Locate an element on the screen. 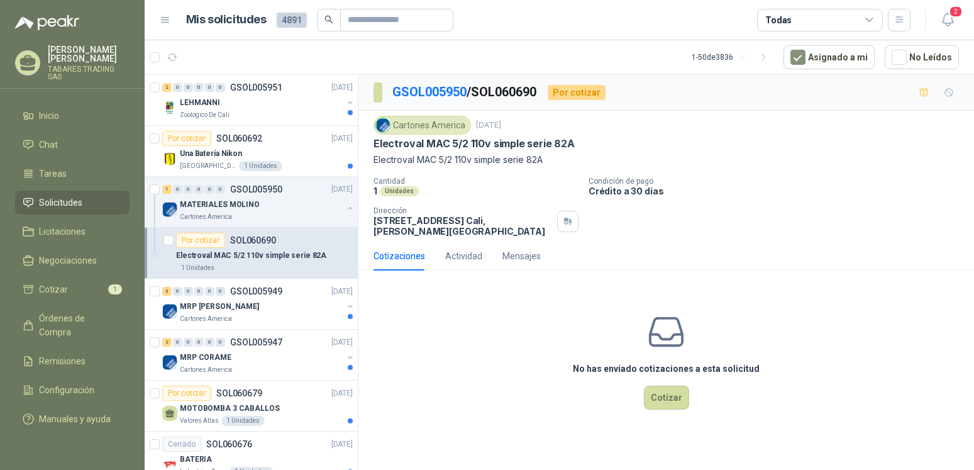 This screenshot has height=470, width=974. p: Dirección is located at coordinates (463, 211).